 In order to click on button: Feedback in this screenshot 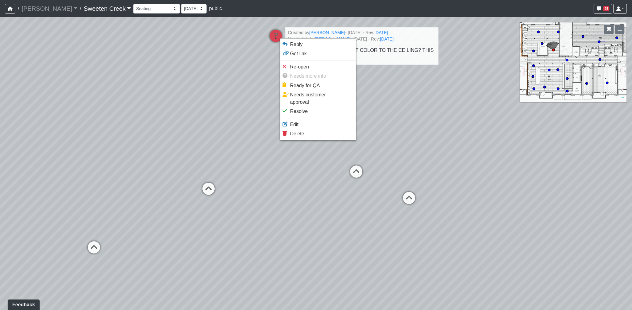, I will do `click(19, 7)`.